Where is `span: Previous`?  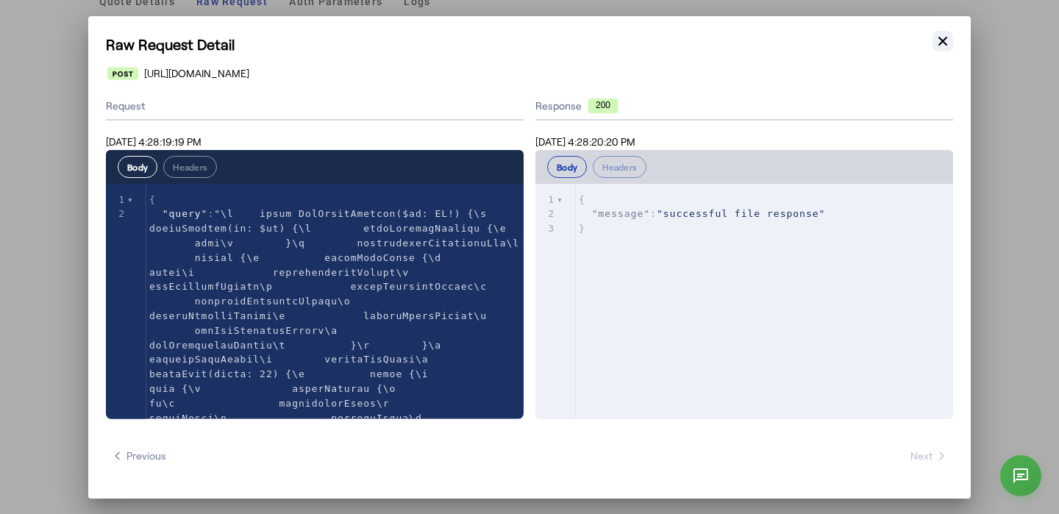 span: Previous is located at coordinates (139, 456).